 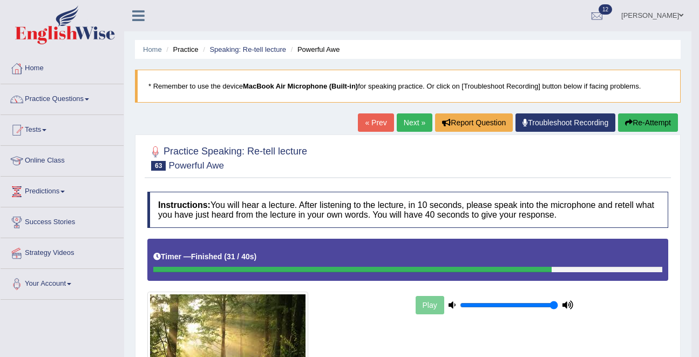 I want to click on a: Tests, so click(x=62, y=128).